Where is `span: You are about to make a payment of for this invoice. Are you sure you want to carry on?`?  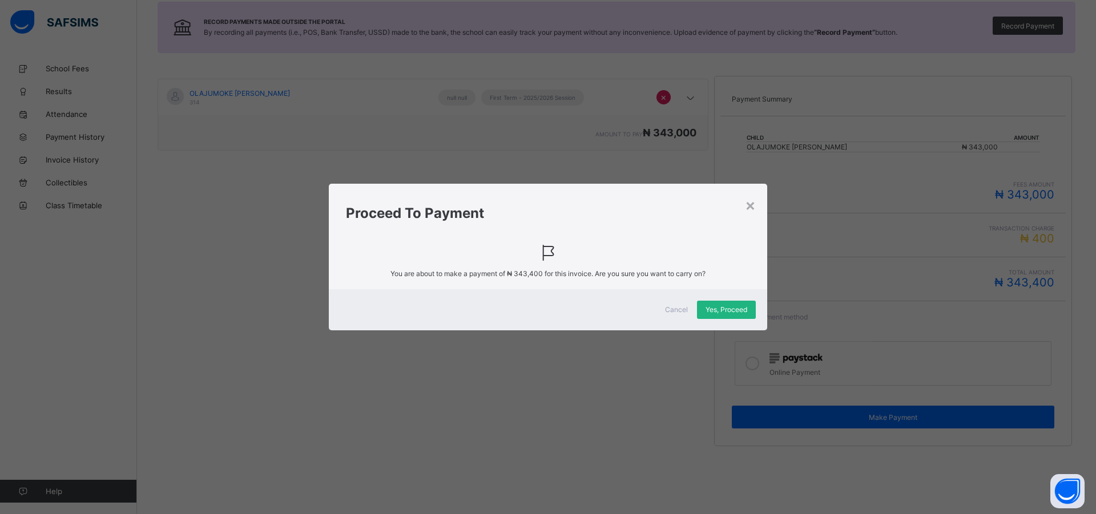 span: You are about to make a payment of for this invoice. Are you sure you want to carry on? is located at coordinates (548, 274).